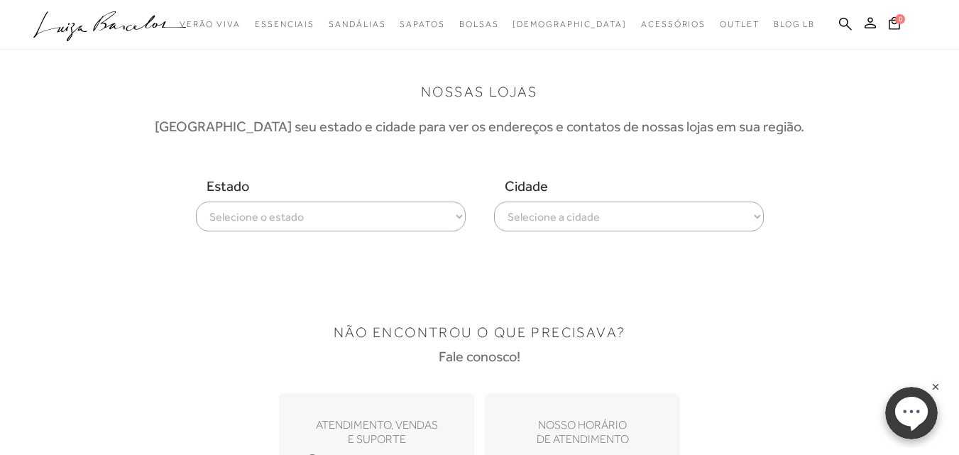 This screenshot has height=455, width=959. What do you see at coordinates (900, 19) in the screenshot?
I see `span: 0` at bounding box center [900, 19].